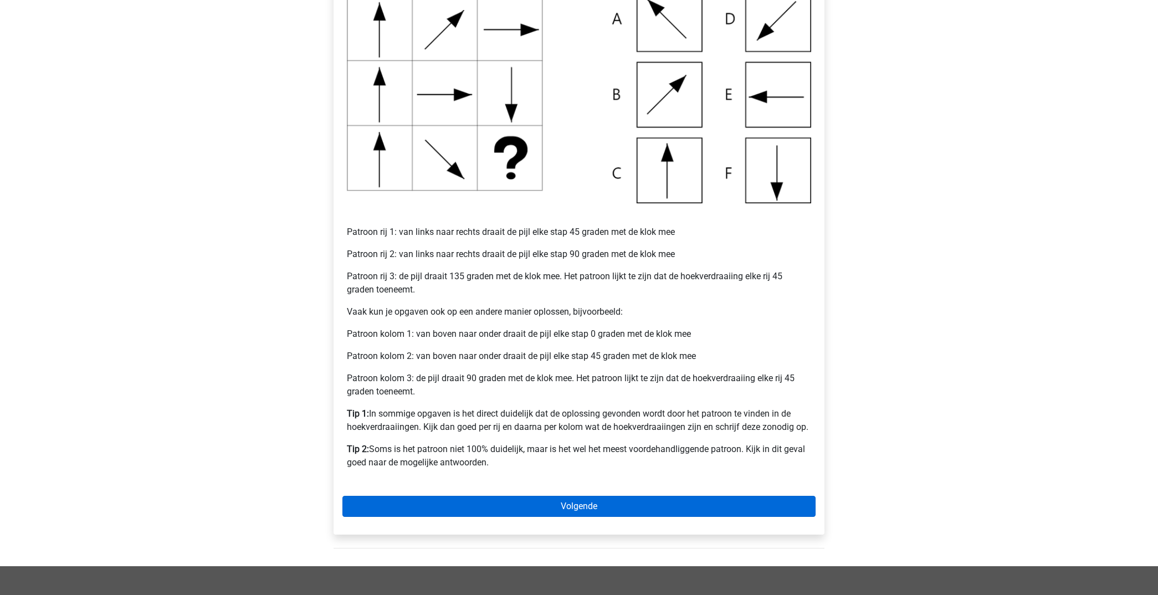  I want to click on p: Vaak kun je opgaven ook op een andere manier oplossen, bijvoorbeeld:, so click(579, 312).